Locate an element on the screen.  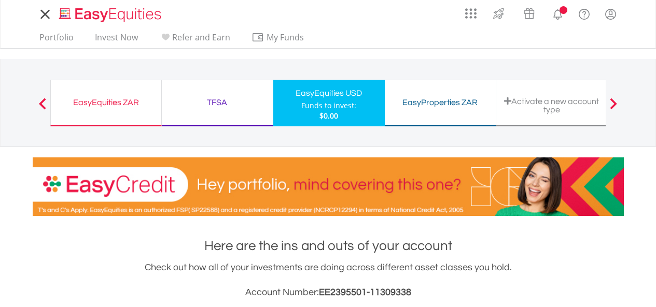
a: FAQ's and Support is located at coordinates (584, 13).